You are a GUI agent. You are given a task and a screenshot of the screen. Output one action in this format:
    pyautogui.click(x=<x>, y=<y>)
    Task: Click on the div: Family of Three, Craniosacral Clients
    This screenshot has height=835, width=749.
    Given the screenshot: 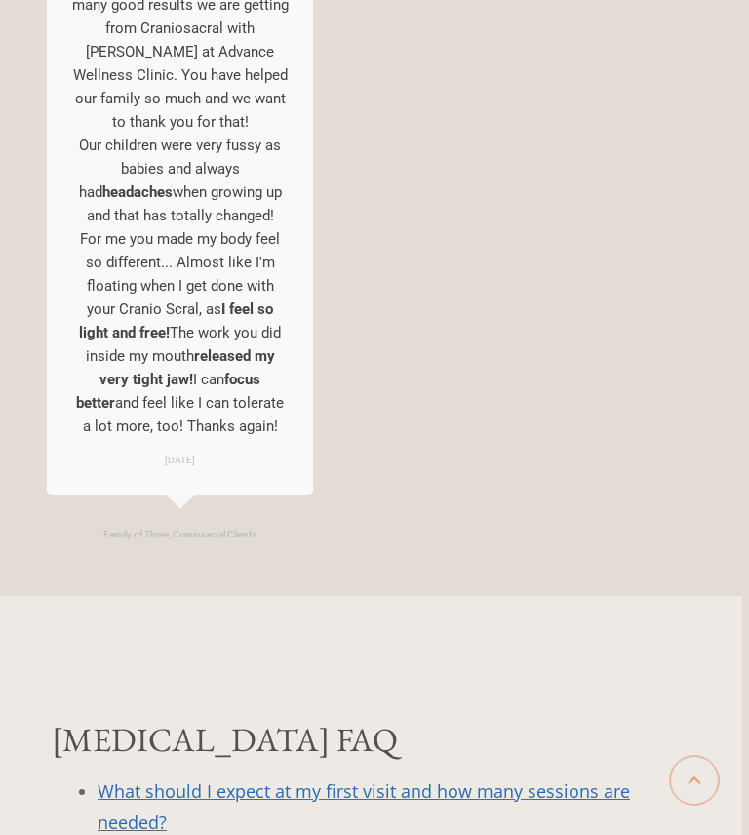 What is the action you would take?
    pyautogui.click(x=180, y=535)
    